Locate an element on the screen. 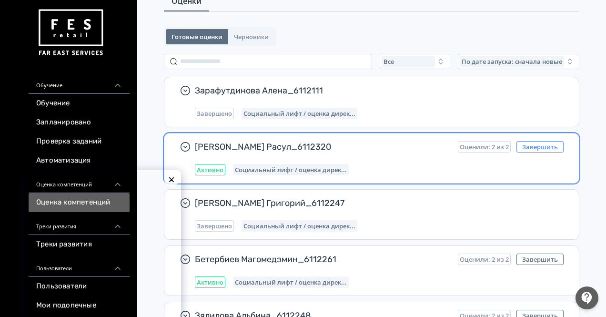 This screenshot has height=317, width=606. button: Все is located at coordinates (415, 61).